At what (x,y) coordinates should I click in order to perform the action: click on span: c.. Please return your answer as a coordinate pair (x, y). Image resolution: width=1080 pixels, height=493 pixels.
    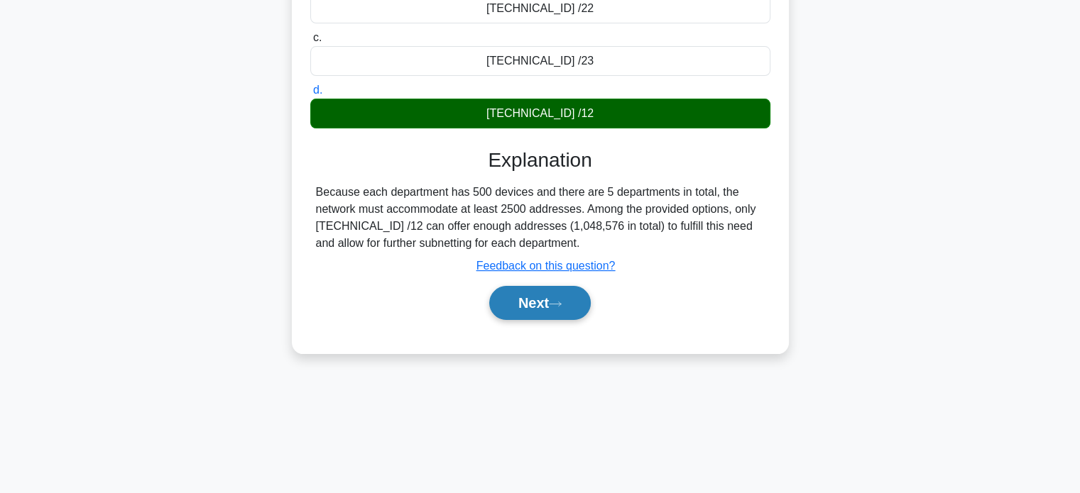
    Looking at the image, I should click on (317, 37).